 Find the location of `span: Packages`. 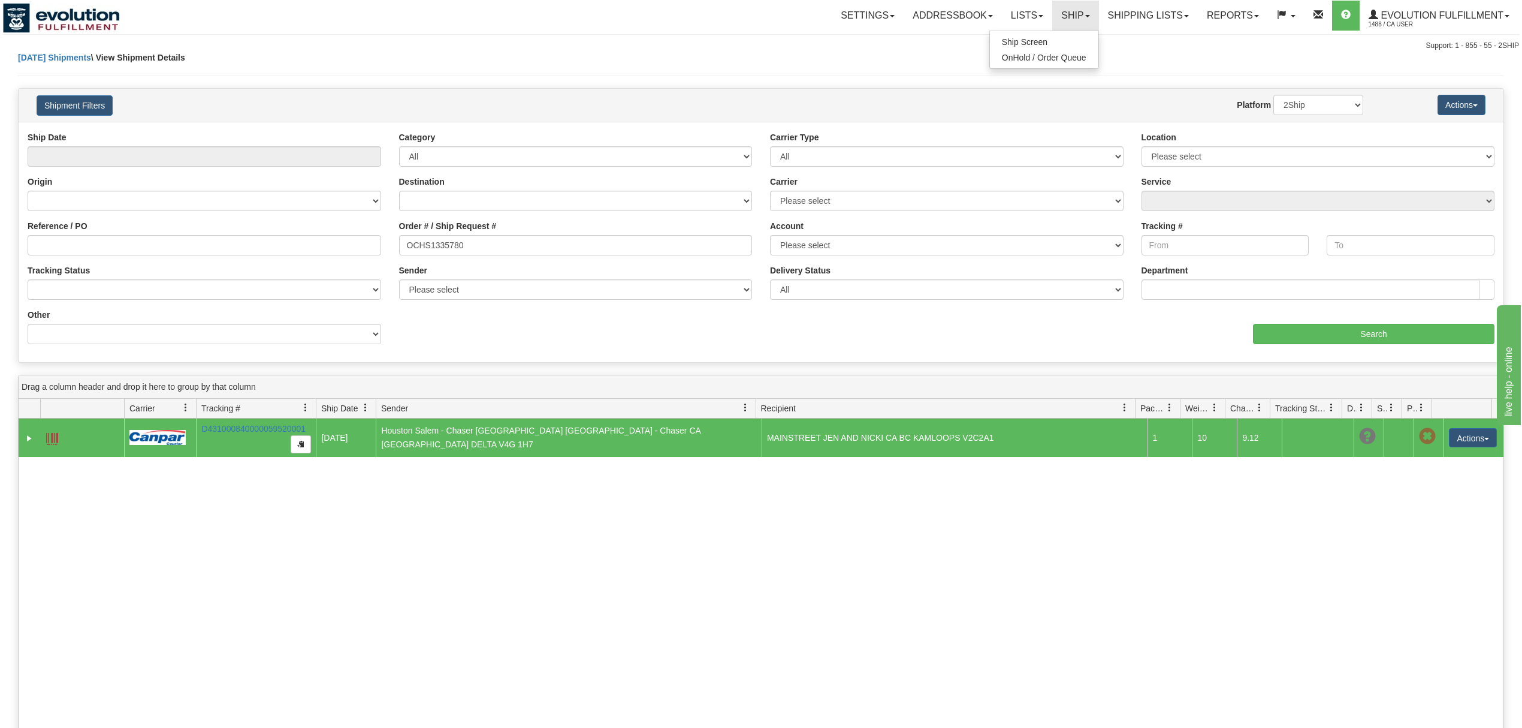

span: Packages is located at coordinates (1153, 408).